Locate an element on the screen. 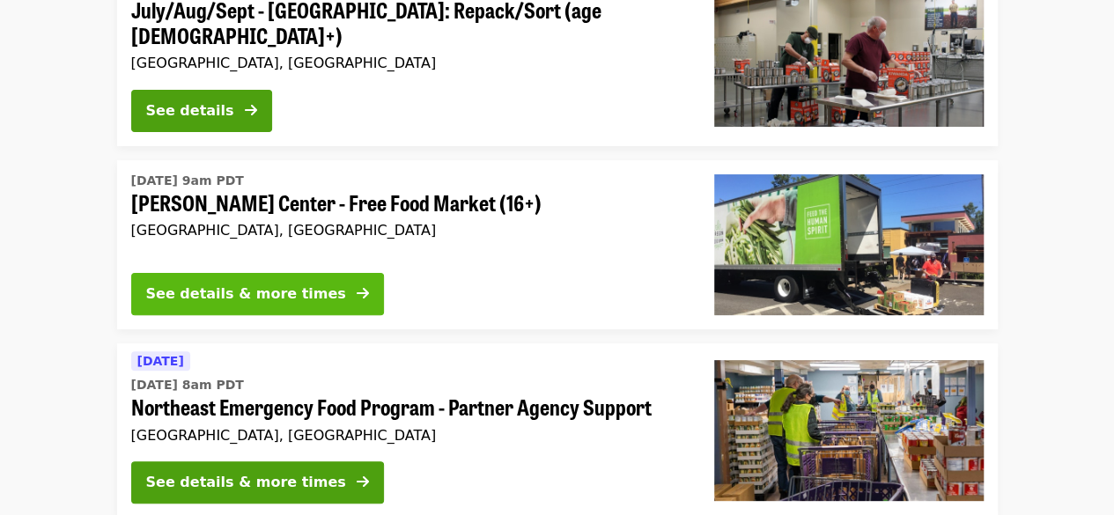 This screenshot has width=1114, height=515. div: See details is located at coordinates (190, 111).